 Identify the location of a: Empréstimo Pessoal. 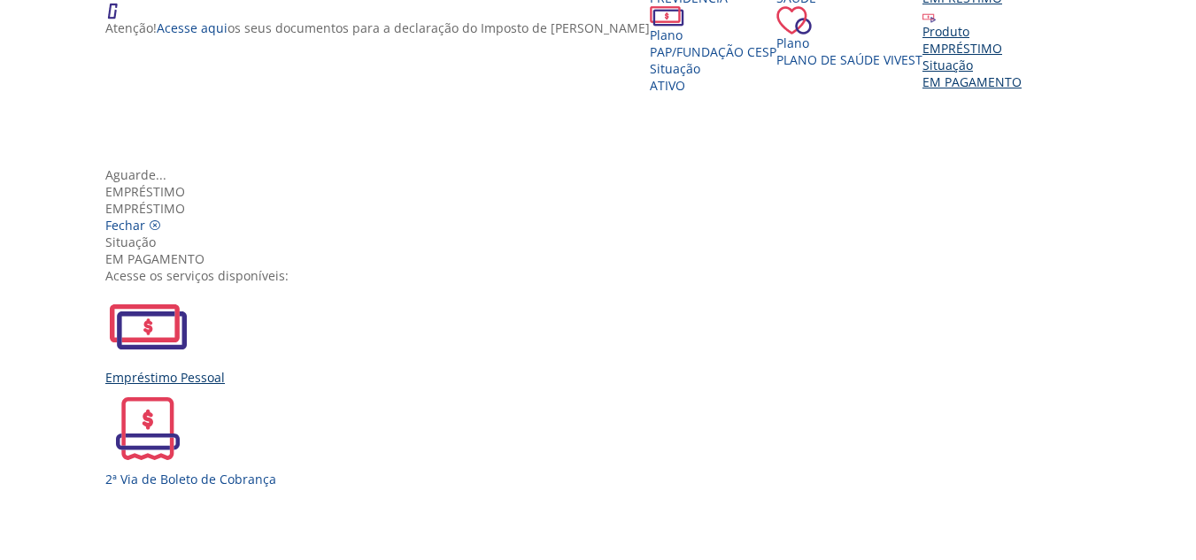
(604, 335).